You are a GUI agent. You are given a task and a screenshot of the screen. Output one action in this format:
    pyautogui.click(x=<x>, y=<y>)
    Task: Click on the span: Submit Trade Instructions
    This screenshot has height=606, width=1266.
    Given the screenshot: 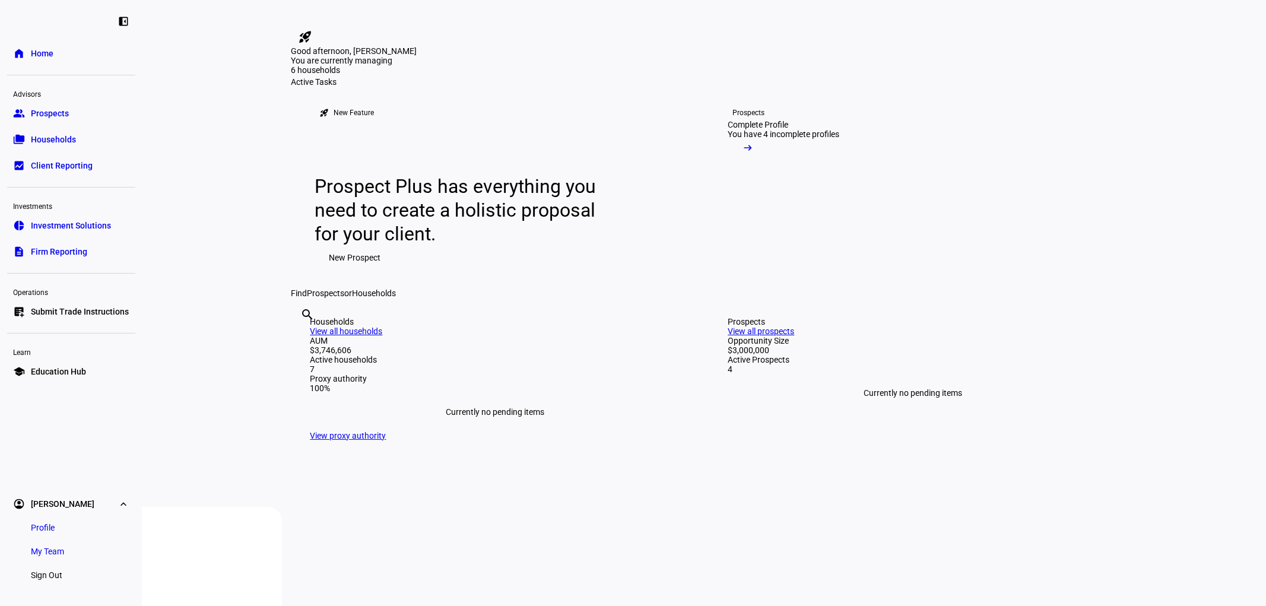 What is the action you would take?
    pyautogui.click(x=80, y=312)
    